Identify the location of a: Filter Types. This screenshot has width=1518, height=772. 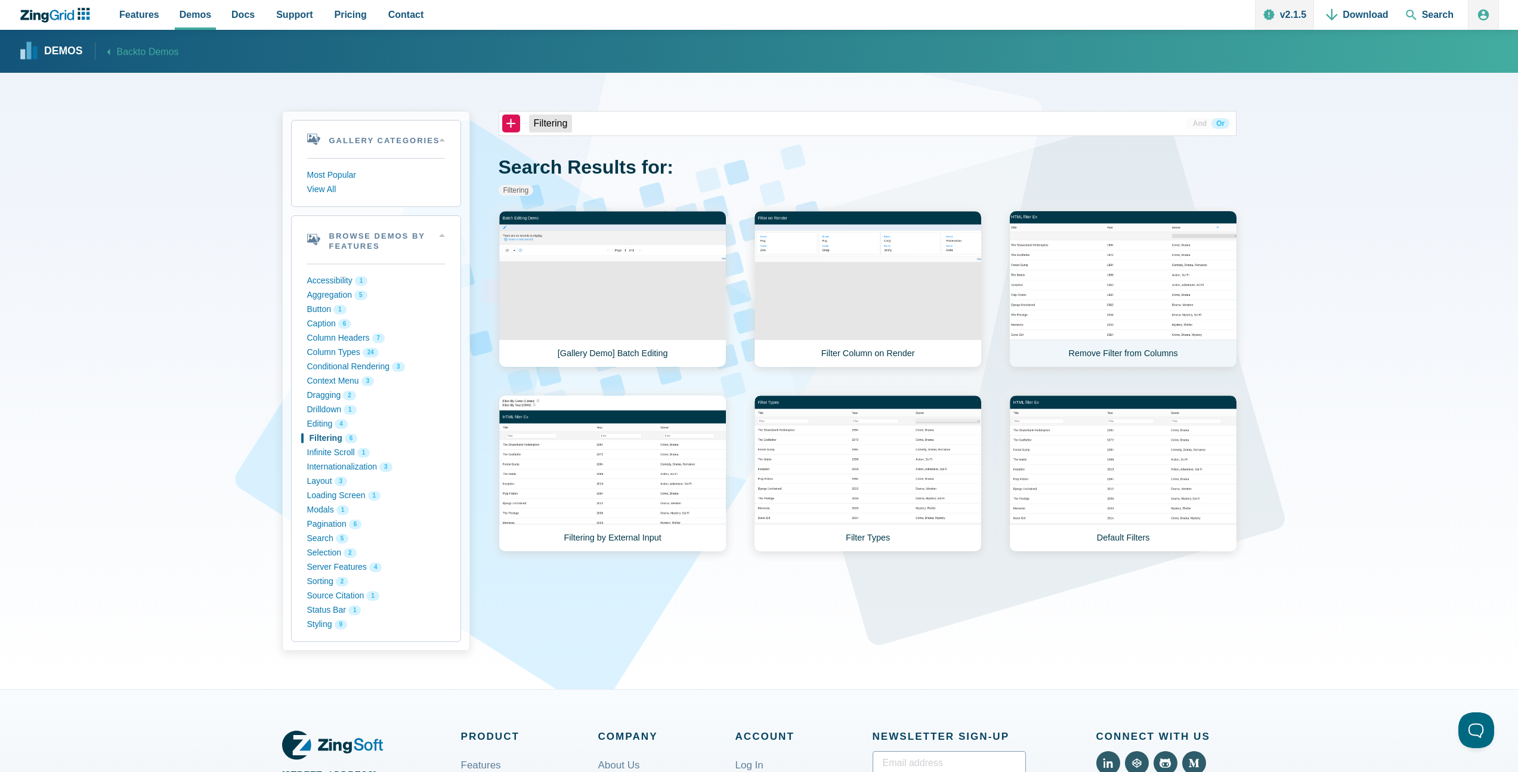
(868, 473).